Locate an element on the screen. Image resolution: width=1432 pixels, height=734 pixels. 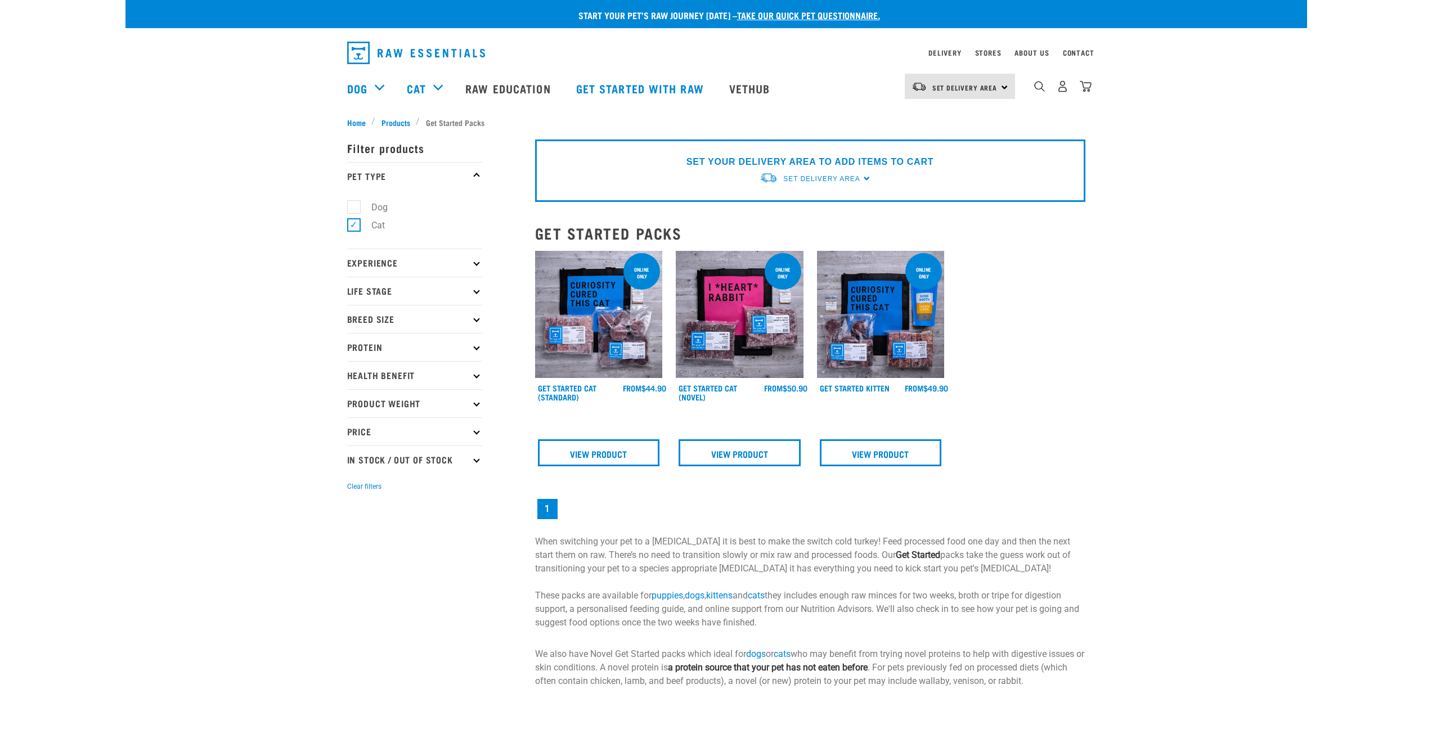
a: Cat is located at coordinates (416, 88).